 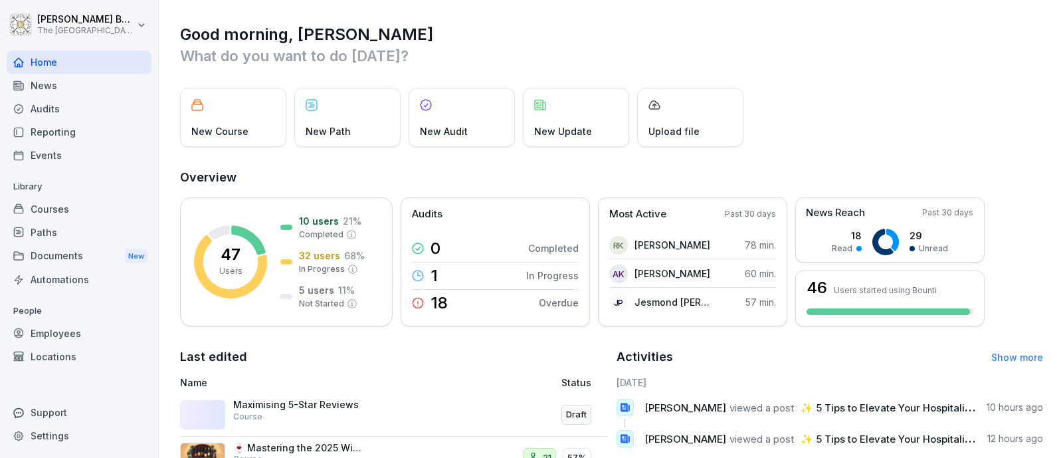 What do you see at coordinates (79, 412) in the screenshot?
I see `div: Support` at bounding box center [79, 412].